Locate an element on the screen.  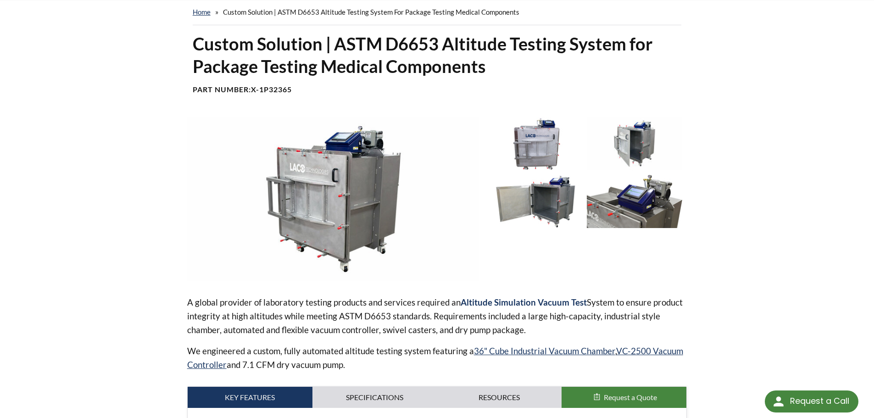
a: Resources is located at coordinates (500, 397).